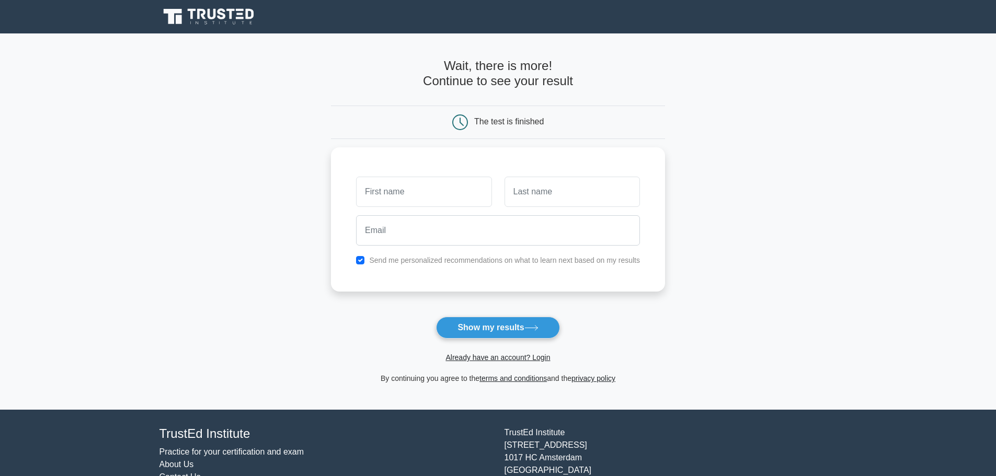  I want to click on a: privacy policy, so click(594, 379).